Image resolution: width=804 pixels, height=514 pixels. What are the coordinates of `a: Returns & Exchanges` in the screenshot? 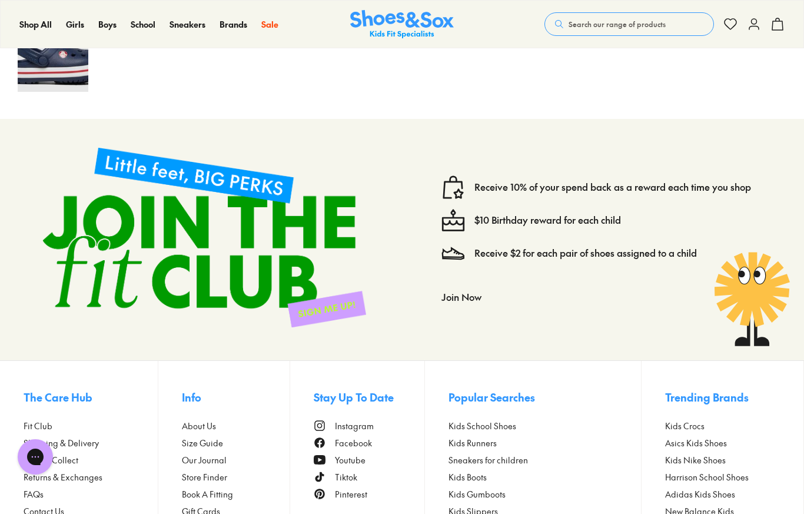 It's located at (91, 477).